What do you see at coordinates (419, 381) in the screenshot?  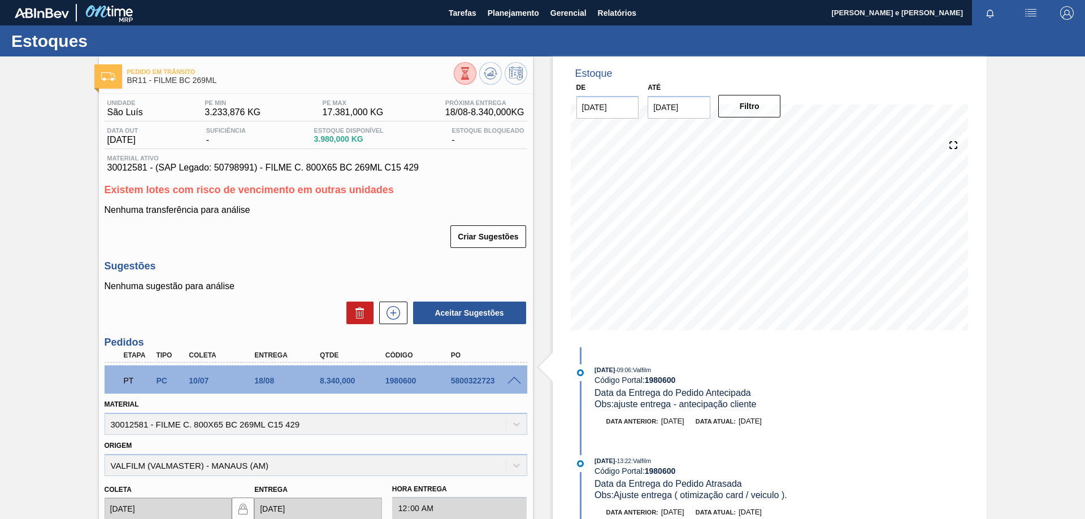 I see `div: 1980600` at bounding box center [419, 381].